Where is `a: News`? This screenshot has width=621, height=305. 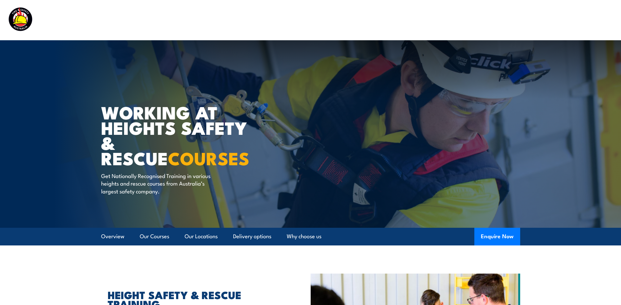
a: News is located at coordinates (496, 20).